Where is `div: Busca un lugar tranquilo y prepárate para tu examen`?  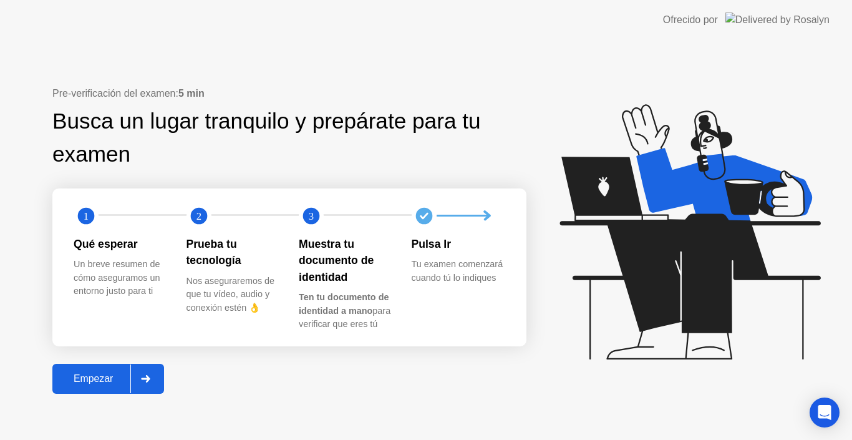 div: Busca un lugar tranquilo y prepárate para tu examen is located at coordinates (272, 138).